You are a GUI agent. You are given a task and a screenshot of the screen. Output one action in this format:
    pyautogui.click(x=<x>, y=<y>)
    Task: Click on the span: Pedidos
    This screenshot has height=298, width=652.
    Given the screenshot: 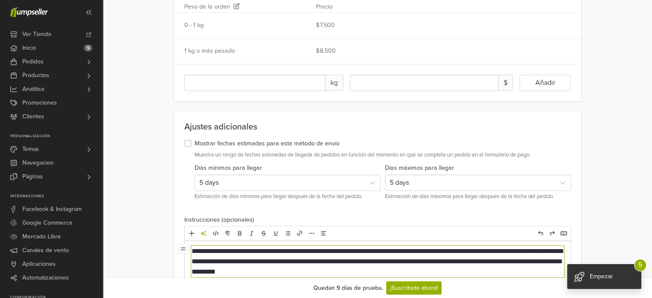 What is the action you would take?
    pyautogui.click(x=33, y=62)
    